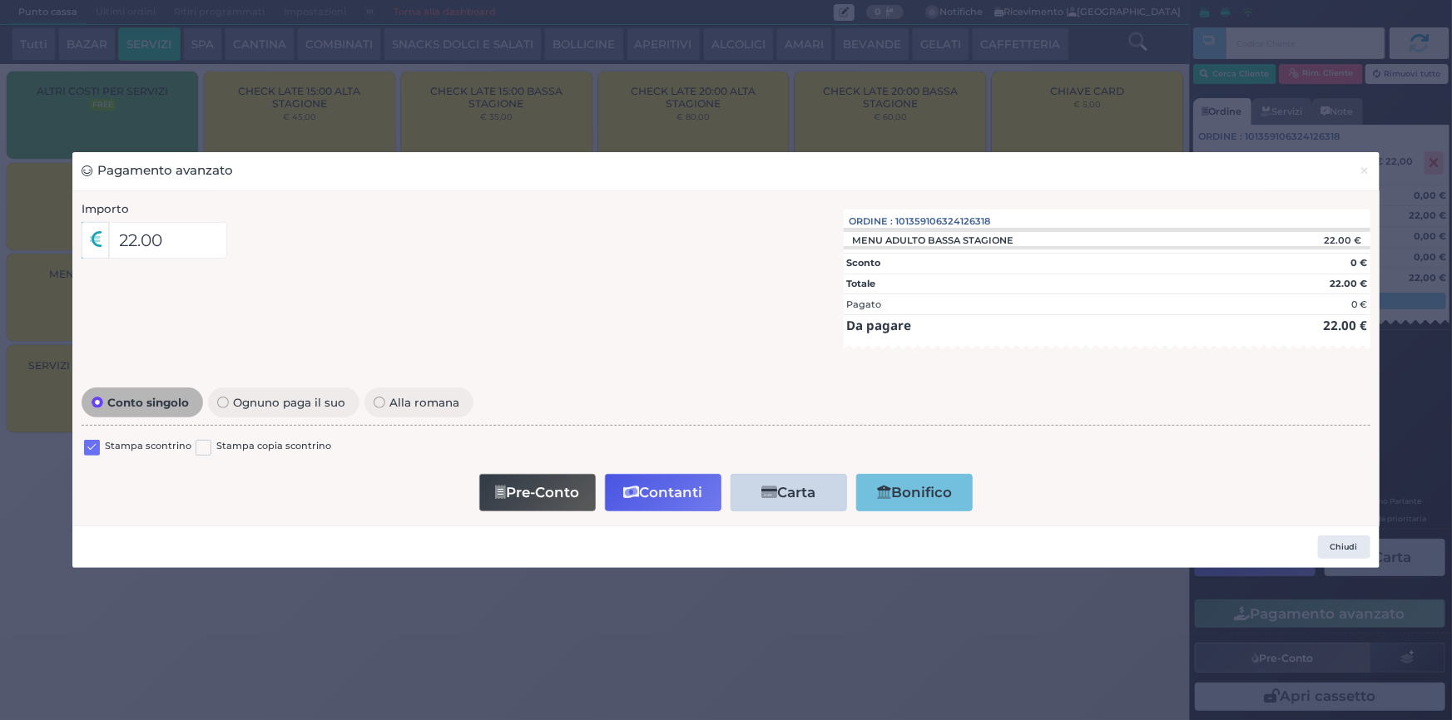 The height and width of the screenshot is (720, 1452). I want to click on button: Contanti, so click(663, 492).